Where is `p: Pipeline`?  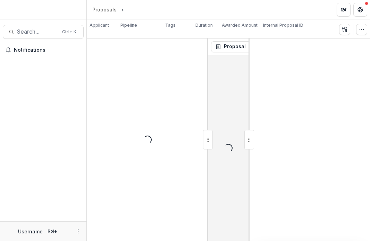
p: Pipeline is located at coordinates (129, 25).